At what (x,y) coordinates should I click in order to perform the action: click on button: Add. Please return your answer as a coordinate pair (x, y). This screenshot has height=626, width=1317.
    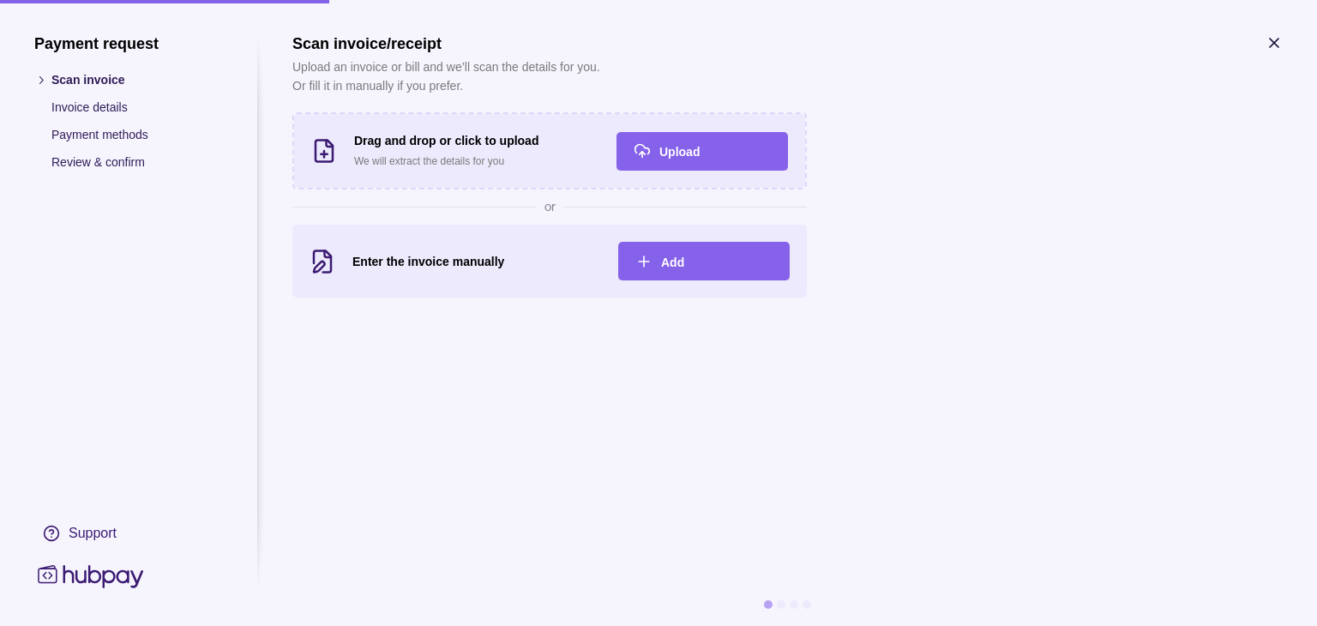
    Looking at the image, I should click on (704, 261).